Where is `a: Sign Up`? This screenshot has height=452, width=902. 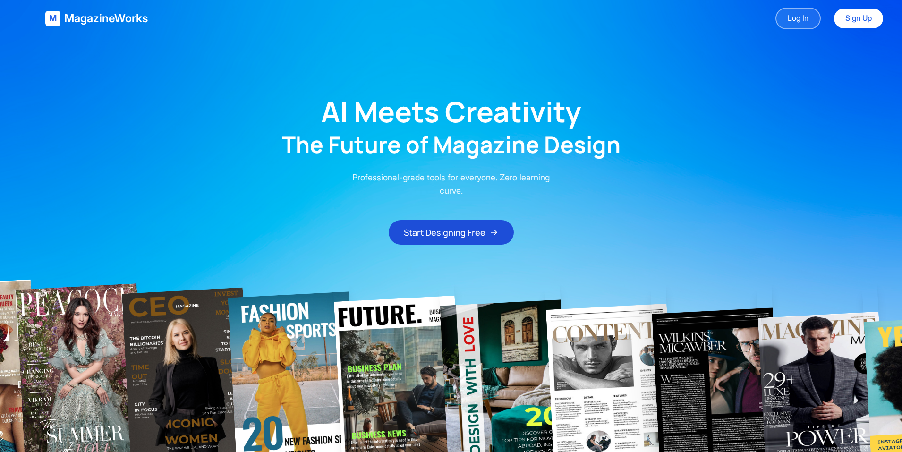
a: Sign Up is located at coordinates (859, 18).